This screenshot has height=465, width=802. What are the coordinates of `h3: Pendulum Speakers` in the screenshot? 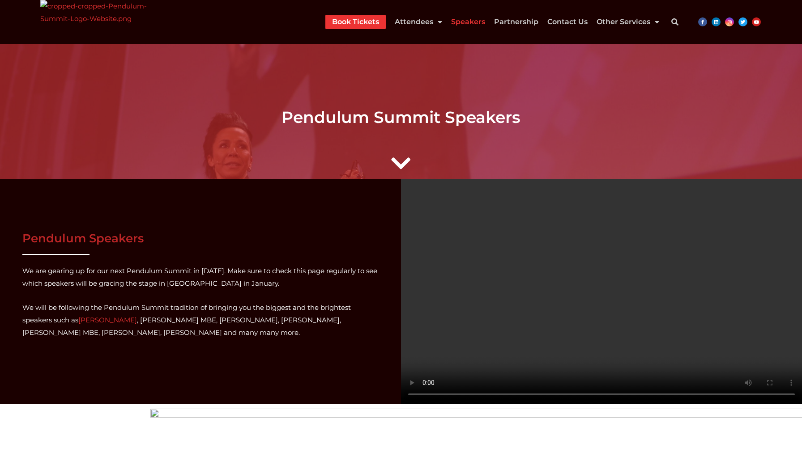 It's located at (201, 239).